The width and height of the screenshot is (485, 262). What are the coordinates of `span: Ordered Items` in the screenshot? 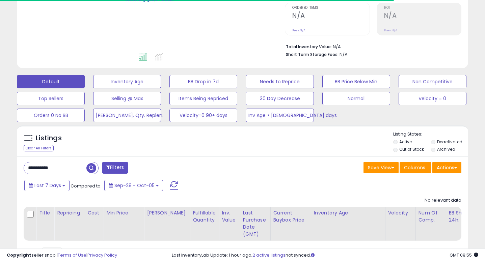 It's located at (331, 8).